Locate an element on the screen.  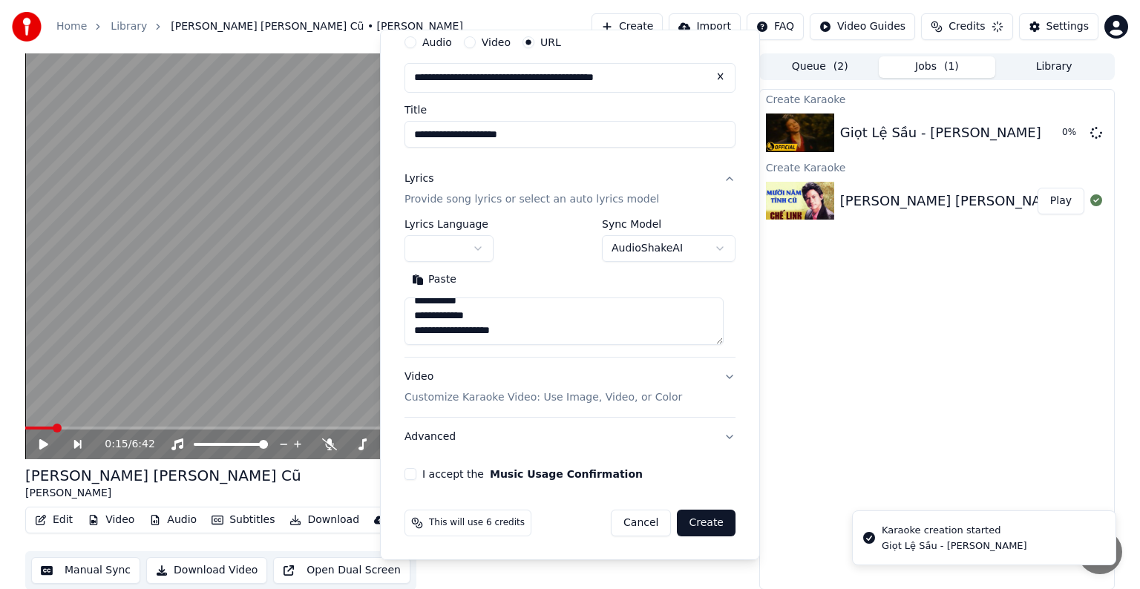
label: Audio is located at coordinates (437, 42).